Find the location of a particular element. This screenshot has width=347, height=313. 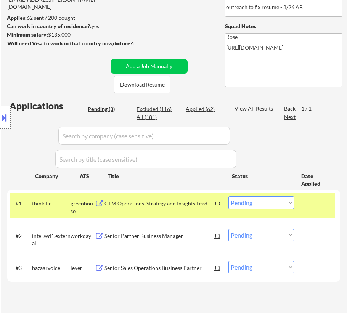

div: bazaarvoice is located at coordinates (51, 268).